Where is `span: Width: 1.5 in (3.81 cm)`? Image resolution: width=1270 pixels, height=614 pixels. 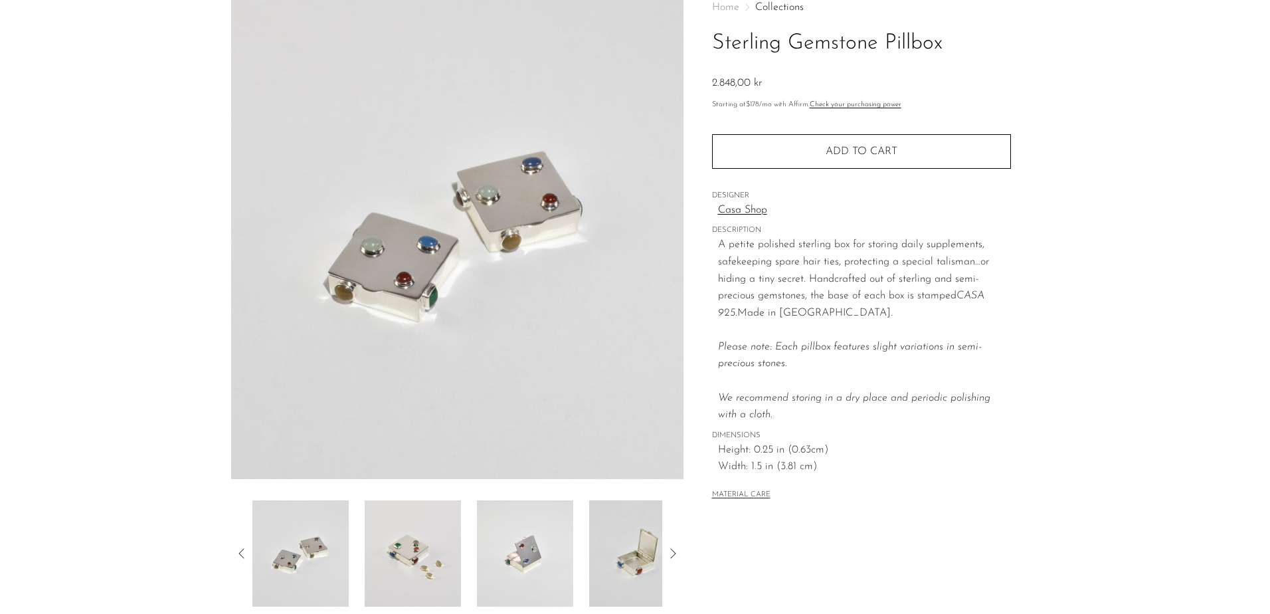
span: Width: 1.5 in (3.81 cm) is located at coordinates (864, 467).